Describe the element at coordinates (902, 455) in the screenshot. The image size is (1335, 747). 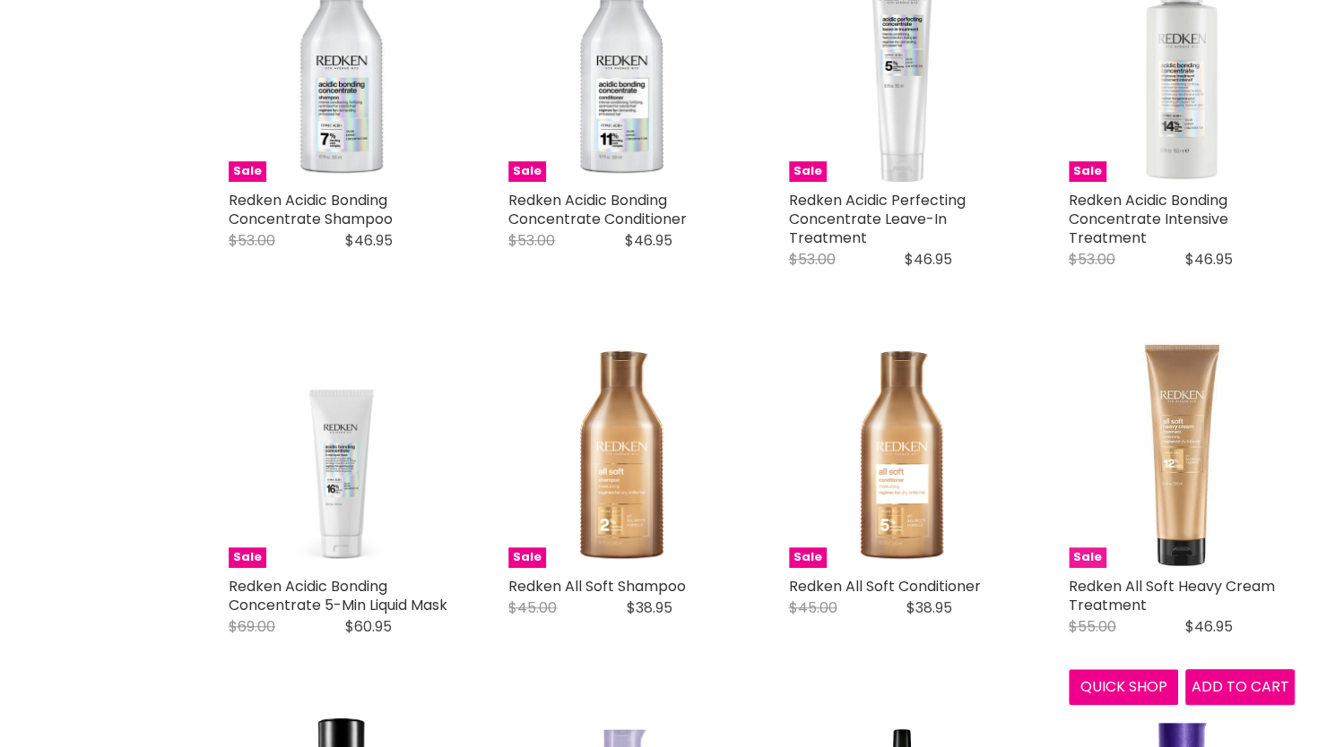
I see `a: Redken All Soft Conditioner Redken All Soft Conditioner Sale` at that location.